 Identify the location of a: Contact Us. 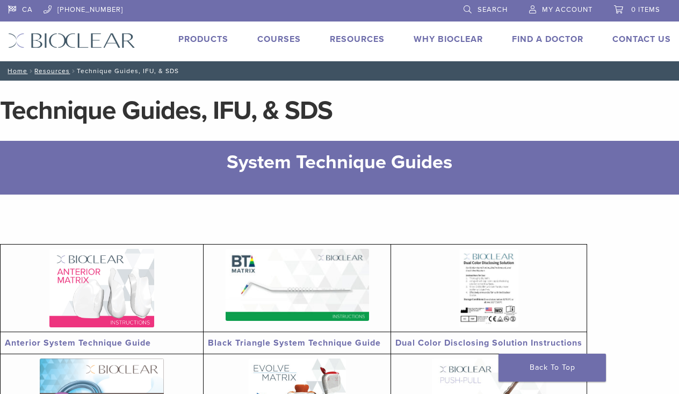
(641, 39).